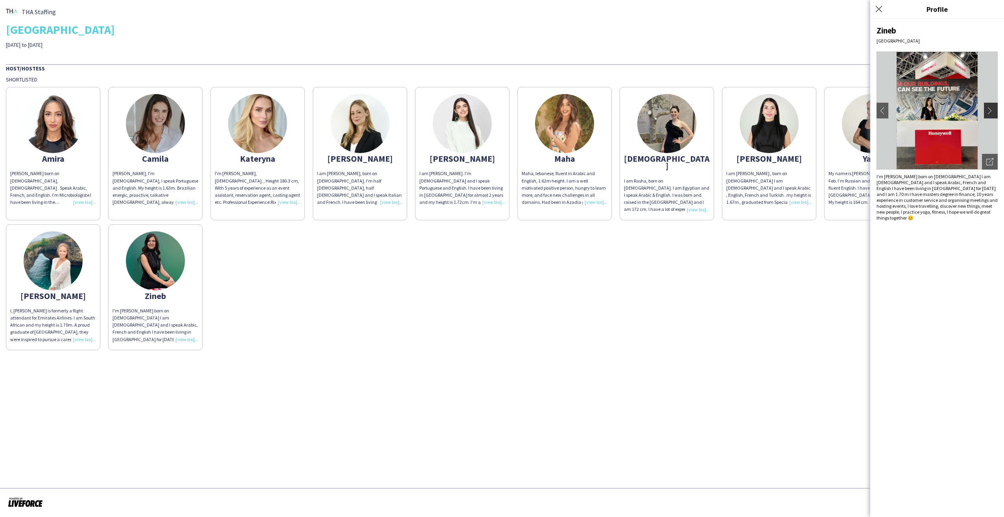 Image resolution: width=1004 pixels, height=517 pixels. Describe the element at coordinates (155, 261) in the screenshot. I see `img: thumb-8fa862a2-4ba6-4d8c-b812-4ab7bb08ac6d.jpg` at that location.